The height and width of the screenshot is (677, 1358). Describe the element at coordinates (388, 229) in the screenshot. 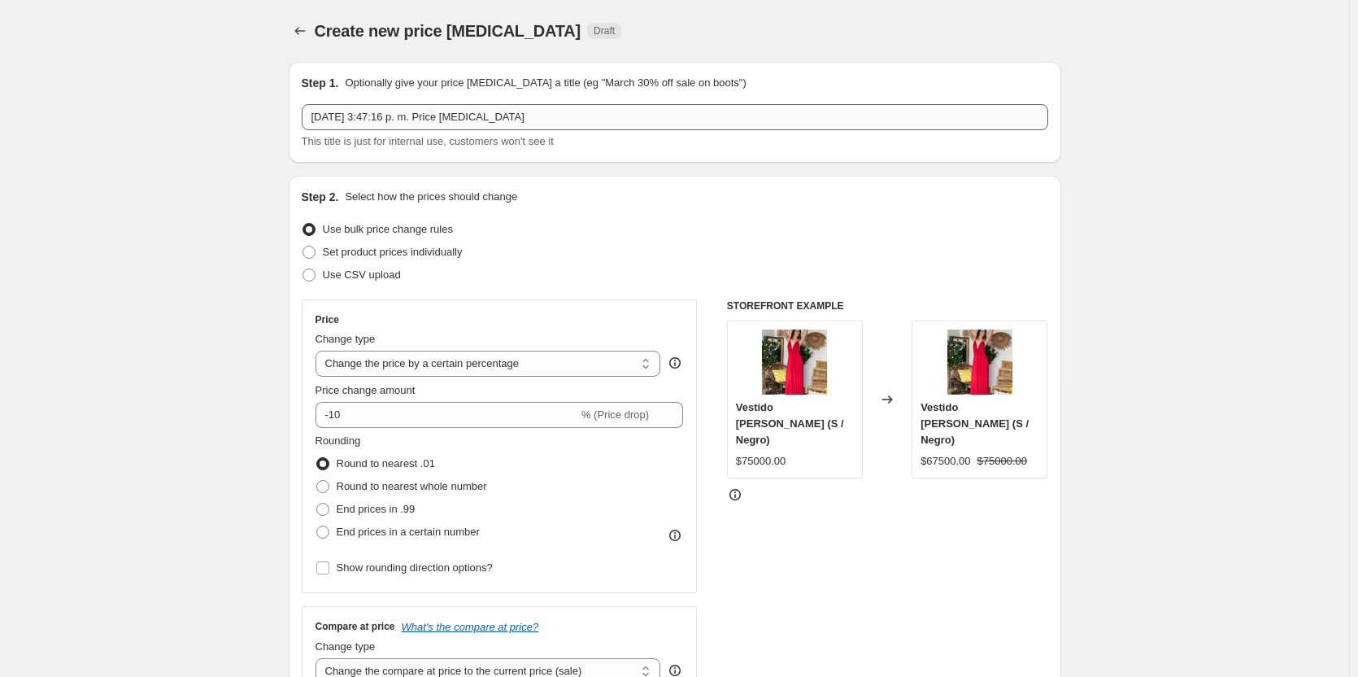

I see `span: Use bulk price change rules` at that location.